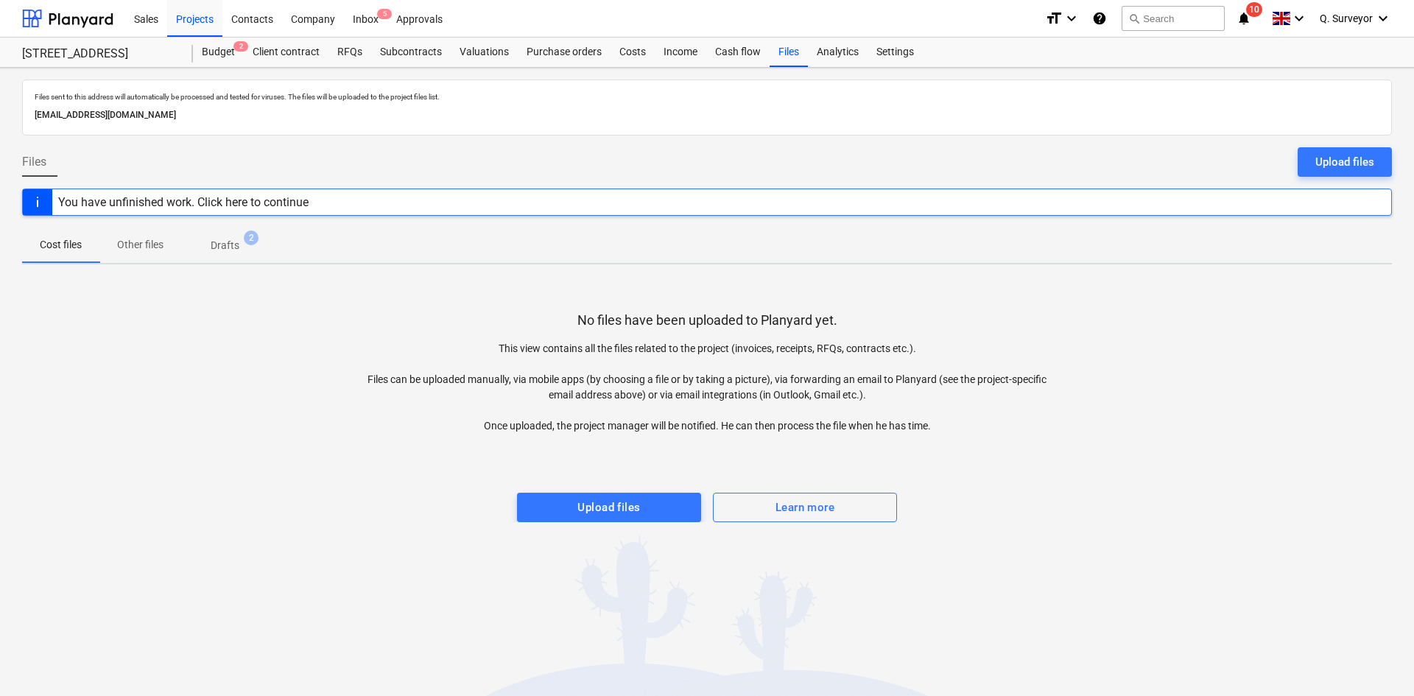 The image size is (1414, 696). What do you see at coordinates (707, 320) in the screenshot?
I see `p: No files have been uploaded to Planyard yet.` at bounding box center [707, 320].